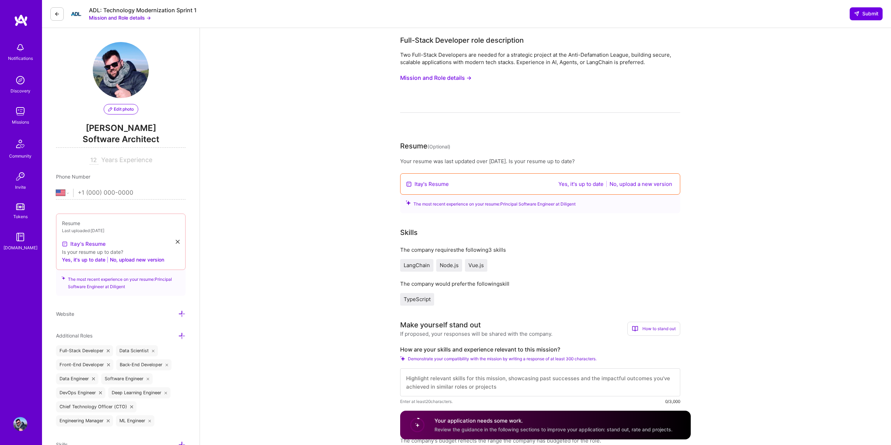 Image resolution: width=891 pixels, height=445 pixels. Describe the element at coordinates (96, 407) in the screenshot. I see `div: Chief Technology Officer (CTO)` at that location.